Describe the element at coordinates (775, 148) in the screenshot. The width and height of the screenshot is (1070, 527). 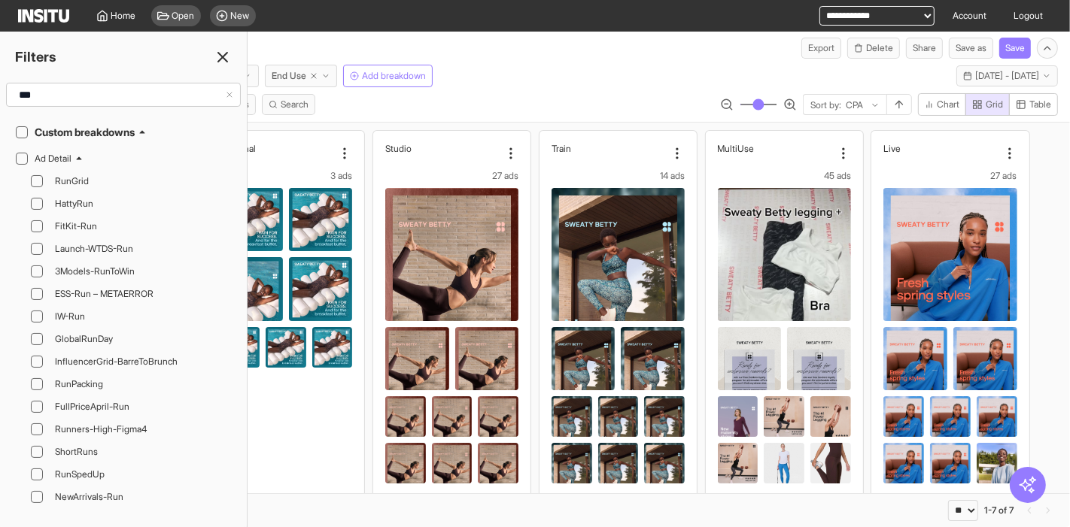
I see `div: MultiUse` at that location.